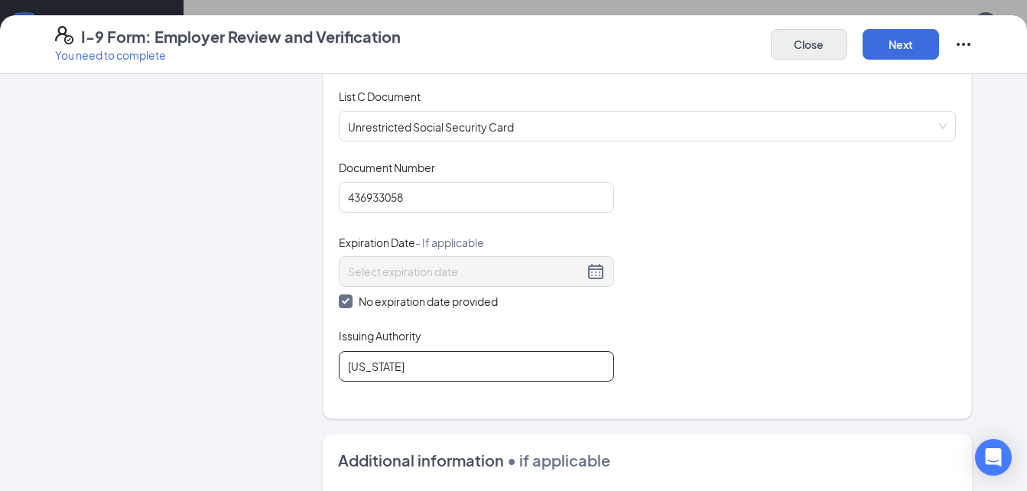  What do you see at coordinates (380, 336) in the screenshot?
I see `span: Issuing Authority` at bounding box center [380, 336].